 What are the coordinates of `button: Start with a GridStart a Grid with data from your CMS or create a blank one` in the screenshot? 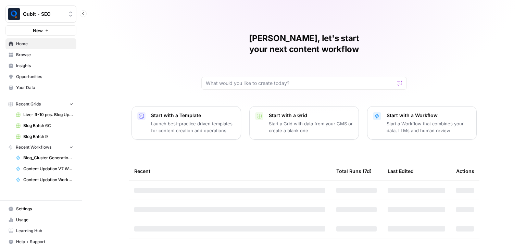 It's located at (304, 123).